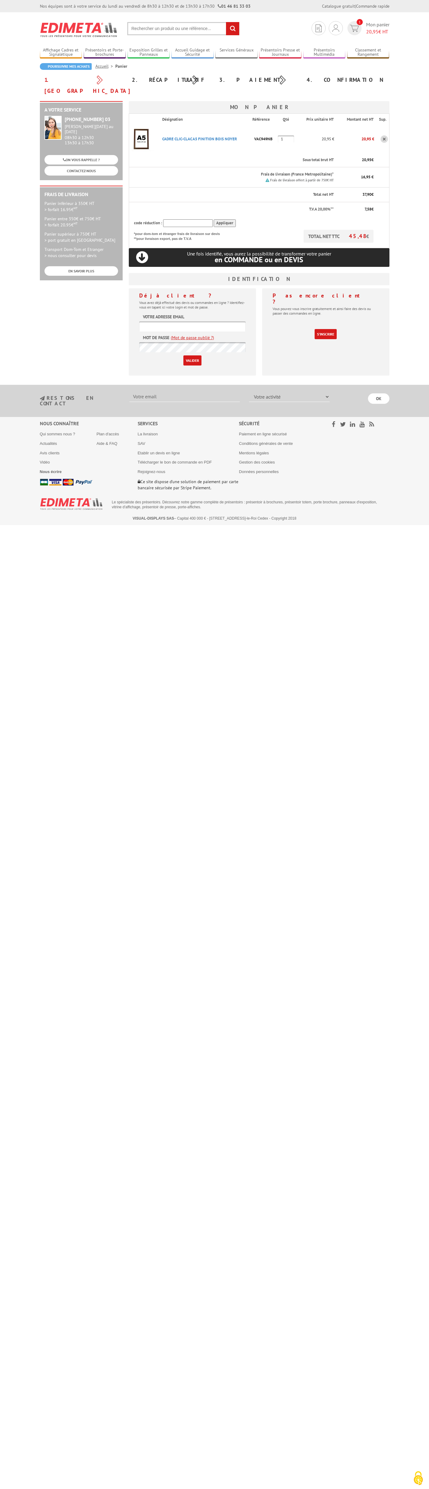  What do you see at coordinates (245, 160) in the screenshot?
I see `th: Sous total brut HT` at bounding box center [245, 160].